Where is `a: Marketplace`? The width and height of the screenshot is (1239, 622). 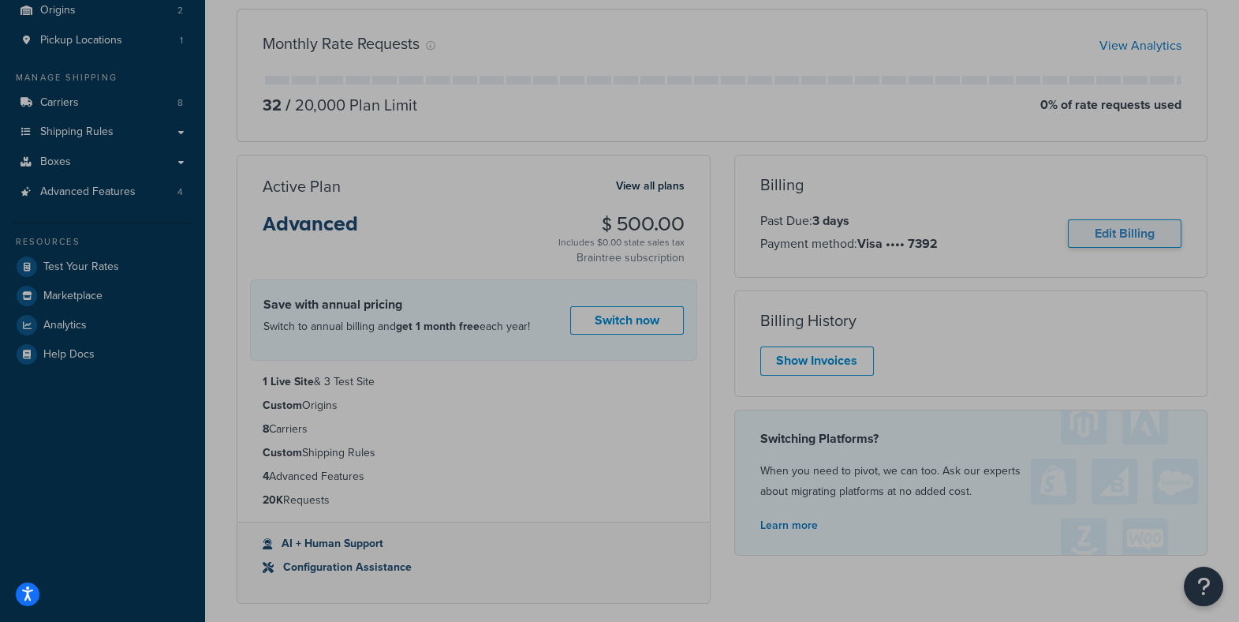
a: Marketplace is located at coordinates (103, 296).